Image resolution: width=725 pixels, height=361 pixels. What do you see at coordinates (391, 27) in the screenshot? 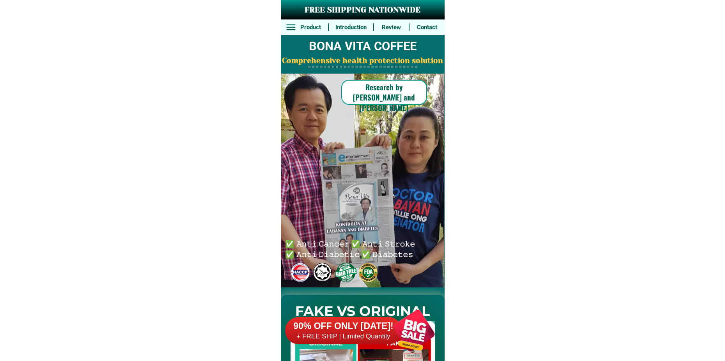
I see `h6: Review` at bounding box center [391, 27].